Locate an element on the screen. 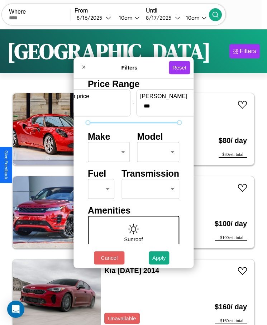  button: Reset is located at coordinates (179, 67).